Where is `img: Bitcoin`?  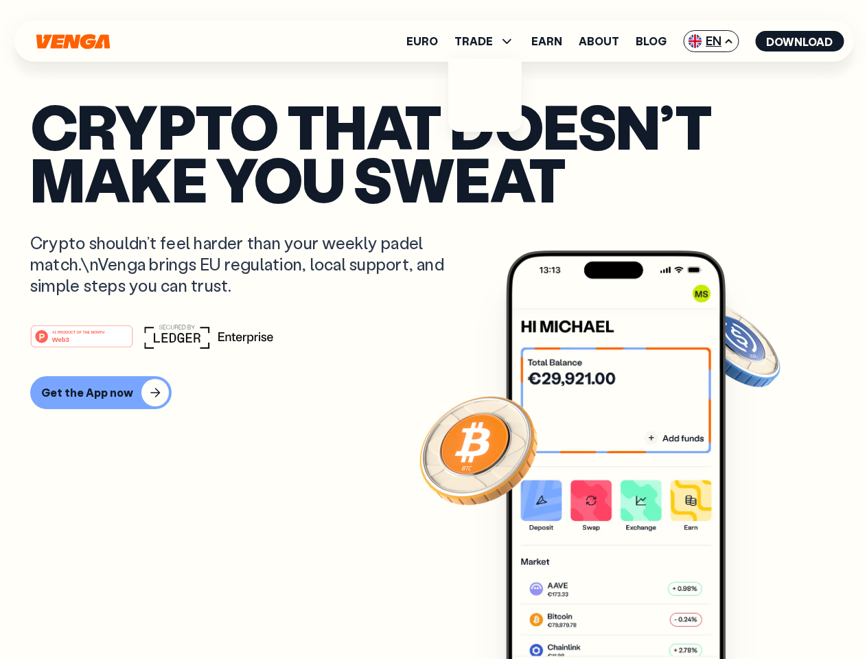
img: Bitcoin is located at coordinates (479, 450).